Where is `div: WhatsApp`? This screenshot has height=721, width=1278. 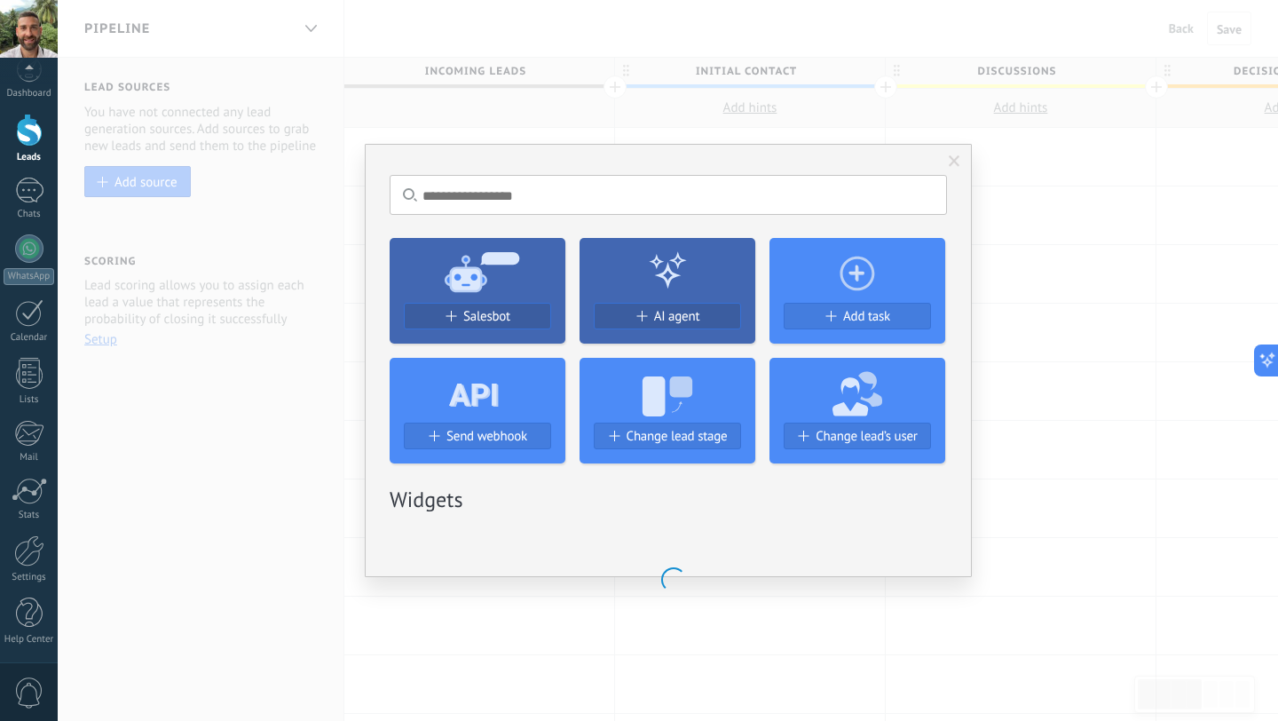
div: WhatsApp is located at coordinates (28, 276).